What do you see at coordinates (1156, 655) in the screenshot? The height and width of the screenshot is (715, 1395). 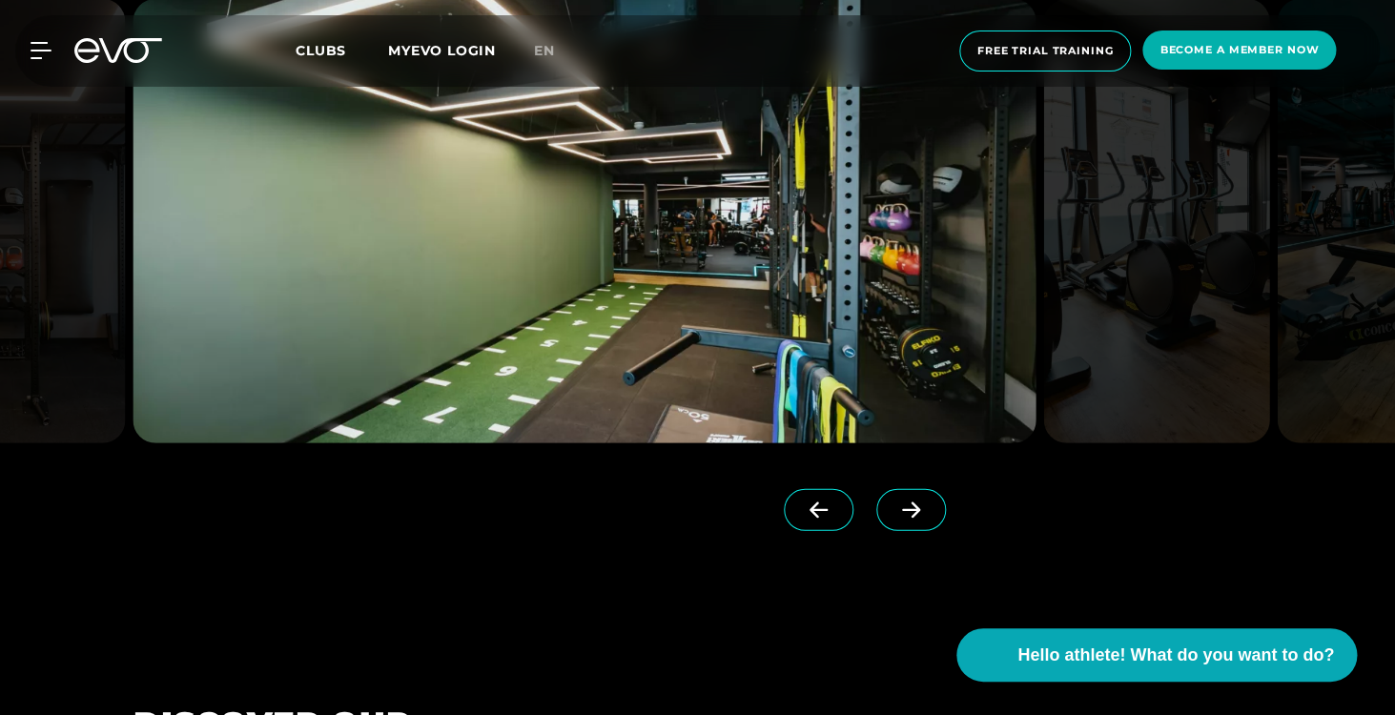 I see `button: Hello athlete! What do you want to do?` at bounding box center [1156, 655].